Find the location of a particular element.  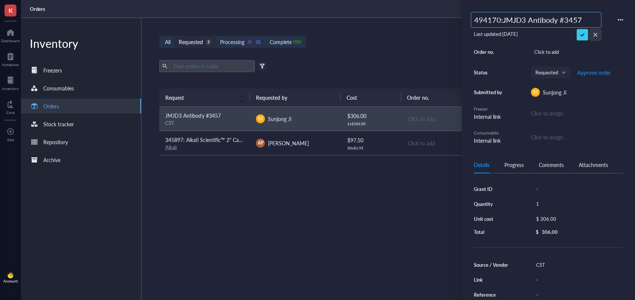

div: 1902 is located at coordinates (297, 42).